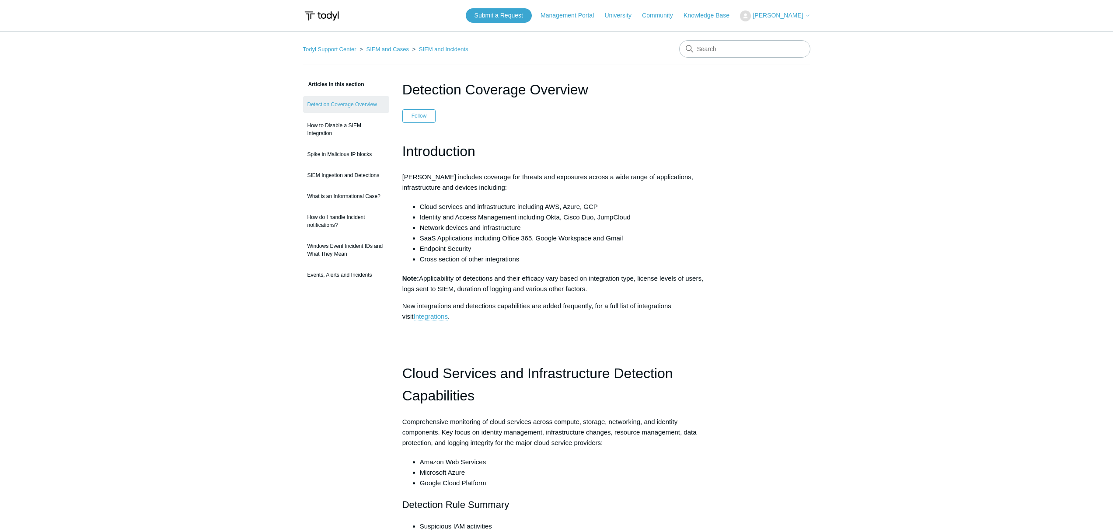  I want to click on a: Integrations, so click(431, 317).